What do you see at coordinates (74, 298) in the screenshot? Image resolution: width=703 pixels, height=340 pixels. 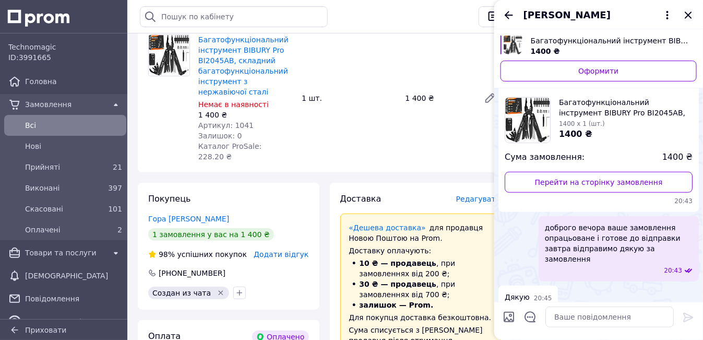 I see `span: Повідомлення` at bounding box center [74, 298].